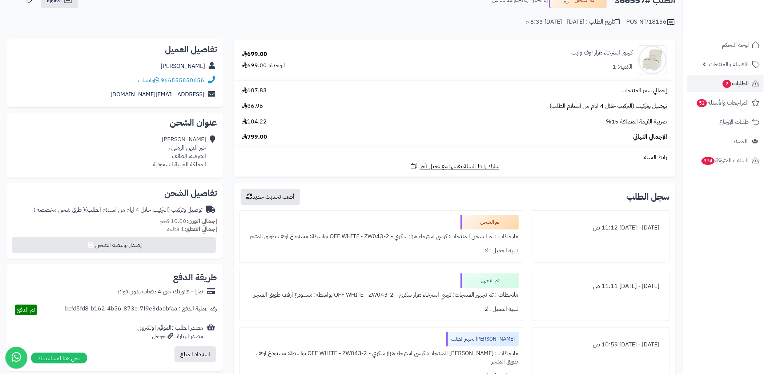 The width and height of the screenshot is (768, 374). What do you see at coordinates (735, 84) in the screenshot?
I see `span: الطلبات` at bounding box center [735, 84].